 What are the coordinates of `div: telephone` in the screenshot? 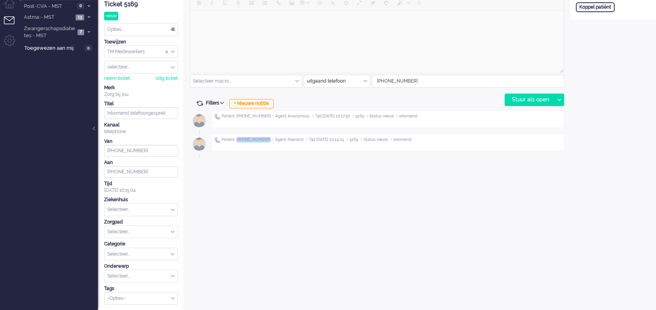 It's located at (141, 132).